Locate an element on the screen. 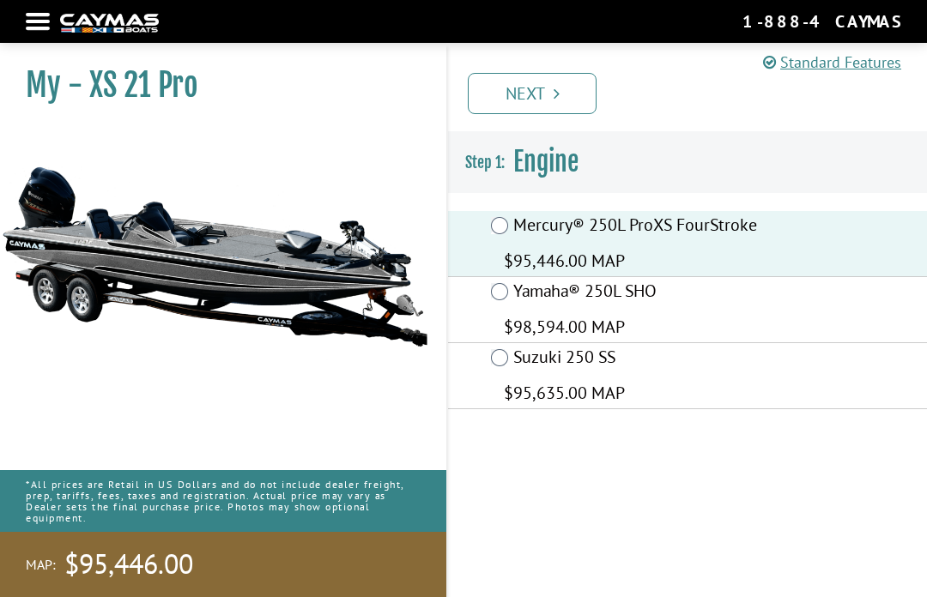  div: 1-888-4CAYMAS is located at coordinates (821, 21).